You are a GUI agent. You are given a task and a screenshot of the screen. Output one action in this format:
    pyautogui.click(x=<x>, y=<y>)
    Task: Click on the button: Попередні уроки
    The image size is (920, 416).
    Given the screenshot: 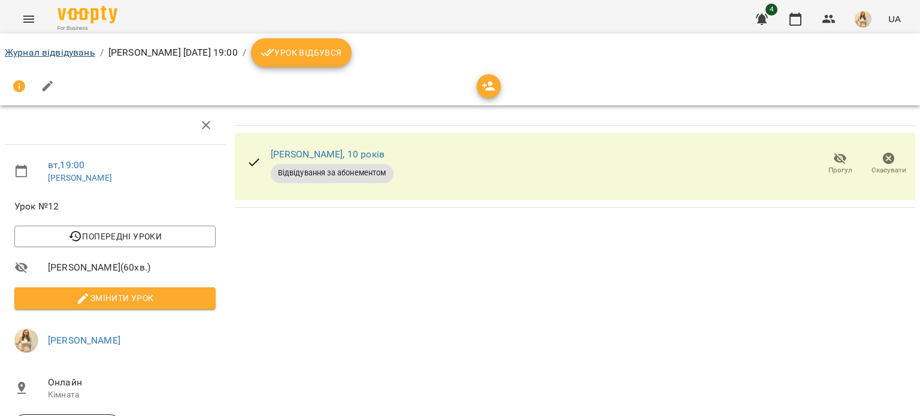 What is the action you would take?
    pyautogui.click(x=115, y=237)
    